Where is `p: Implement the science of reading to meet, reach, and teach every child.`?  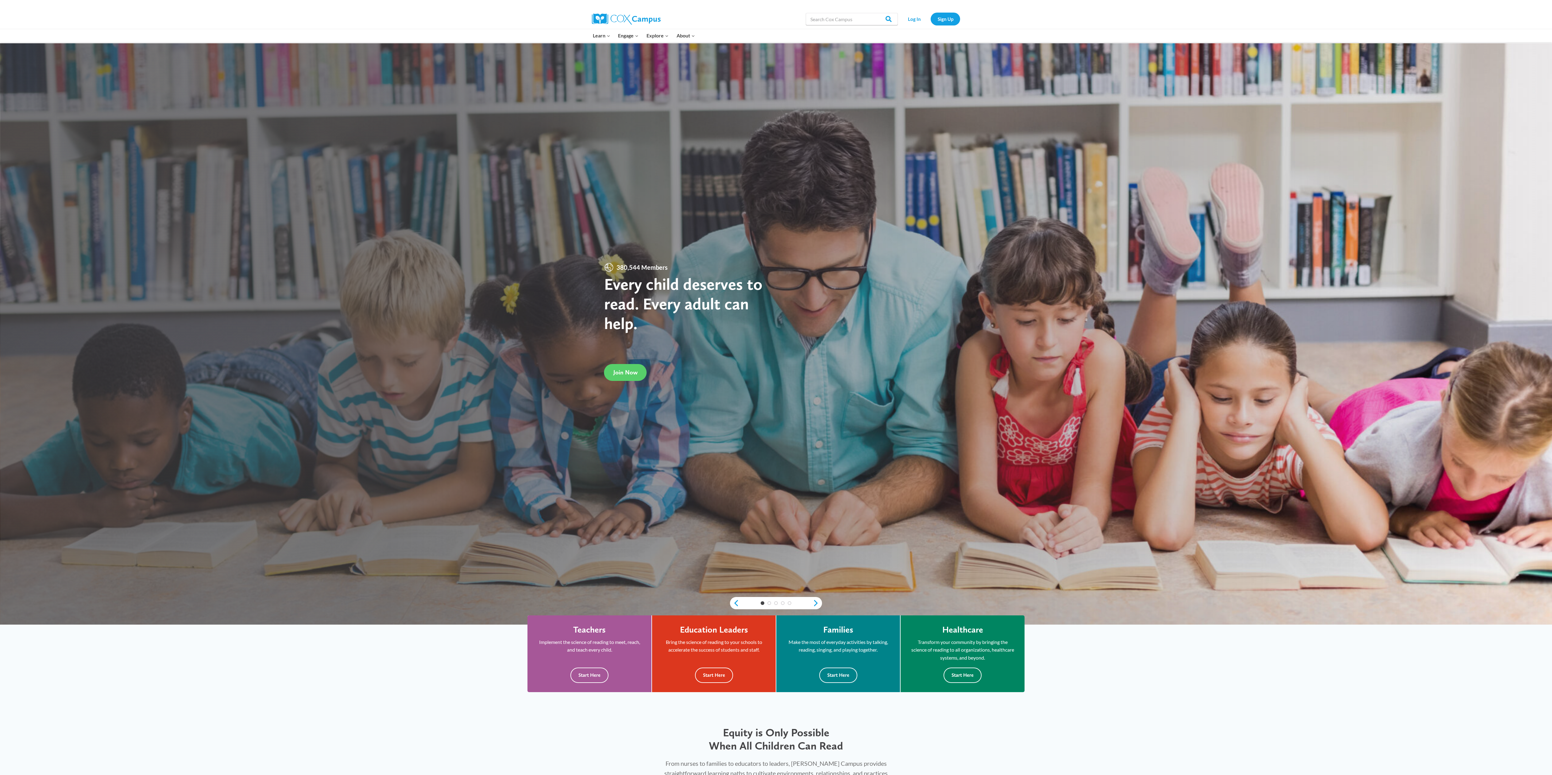
p: Implement the science of reading to meet, reach, and teach every child. is located at coordinates (590, 646).